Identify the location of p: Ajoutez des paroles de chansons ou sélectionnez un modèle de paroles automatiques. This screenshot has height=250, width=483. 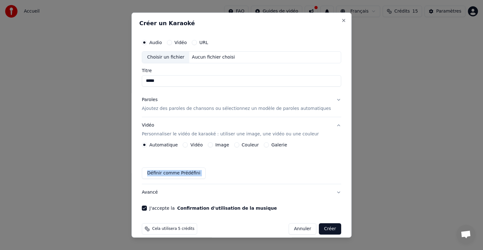
(236, 108).